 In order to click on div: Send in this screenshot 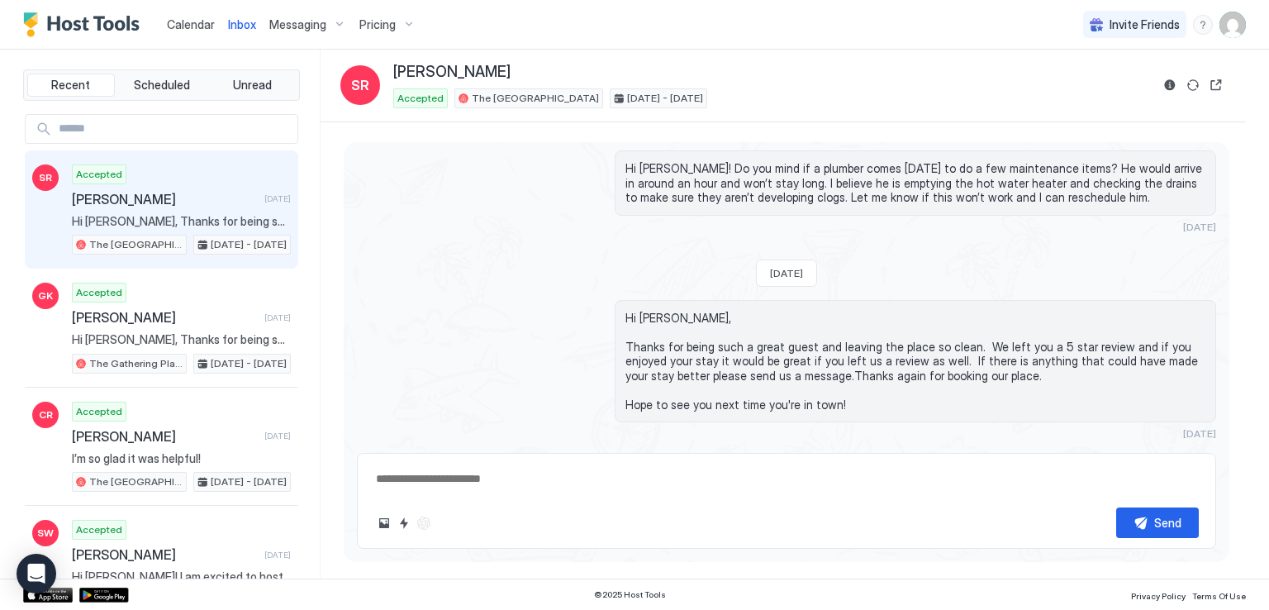, I will do `click(1167, 522)`.